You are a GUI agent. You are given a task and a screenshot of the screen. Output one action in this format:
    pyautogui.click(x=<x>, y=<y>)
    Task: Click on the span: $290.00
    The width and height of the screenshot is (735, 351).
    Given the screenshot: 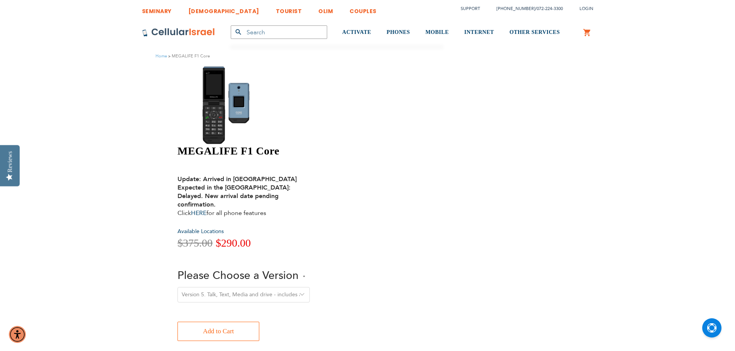 What is the action you would take?
    pyautogui.click(x=233, y=243)
    